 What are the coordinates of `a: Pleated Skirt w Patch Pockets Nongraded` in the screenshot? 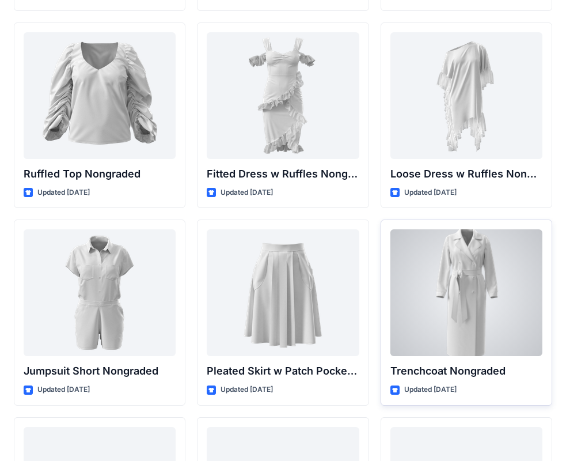 It's located at (283, 293).